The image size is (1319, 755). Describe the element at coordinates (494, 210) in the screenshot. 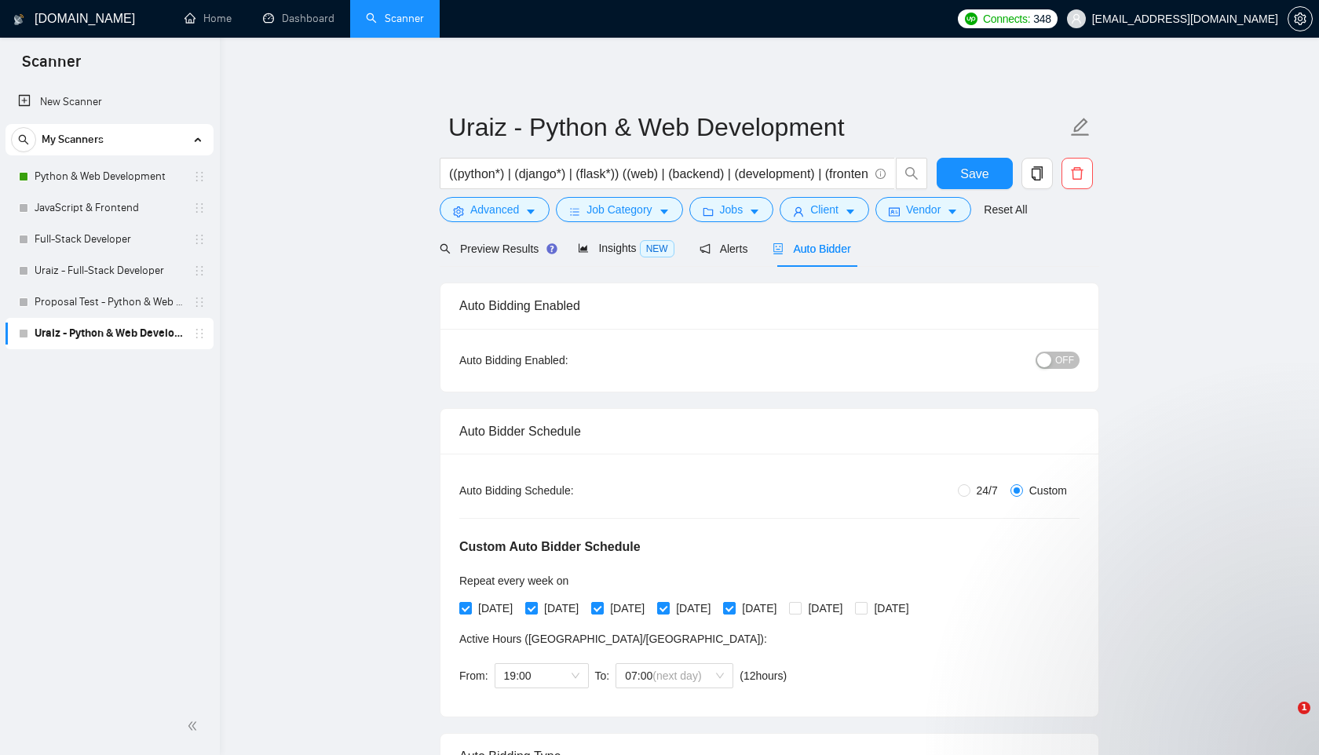

I see `span: Advanced` at that location.